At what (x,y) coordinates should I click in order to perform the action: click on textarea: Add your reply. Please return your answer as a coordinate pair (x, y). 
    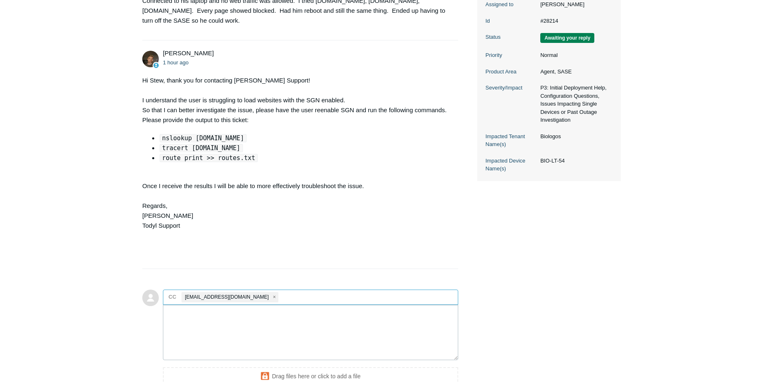
    Looking at the image, I should click on (311, 332).